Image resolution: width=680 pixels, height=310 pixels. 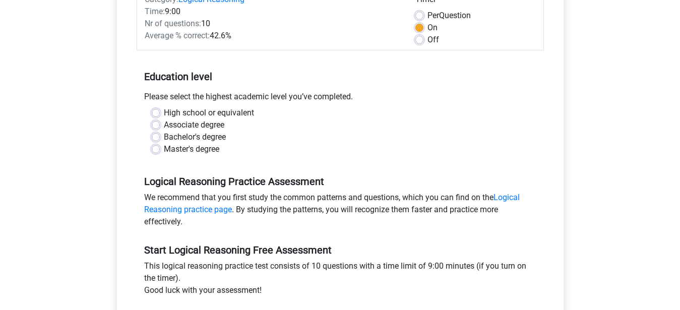 I want to click on label: Off, so click(x=433, y=40).